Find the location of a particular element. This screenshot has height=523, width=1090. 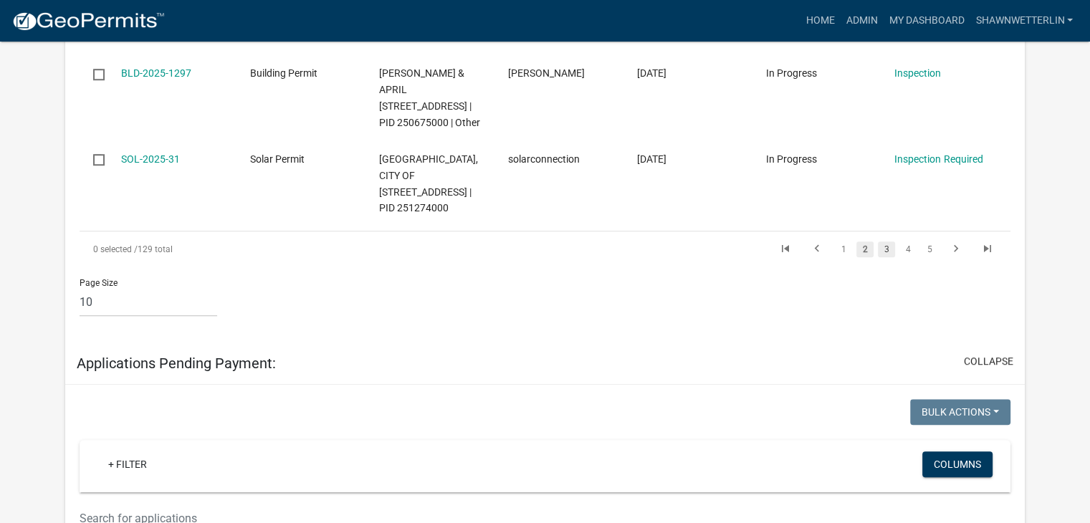

li: page 1 is located at coordinates (844, 249).